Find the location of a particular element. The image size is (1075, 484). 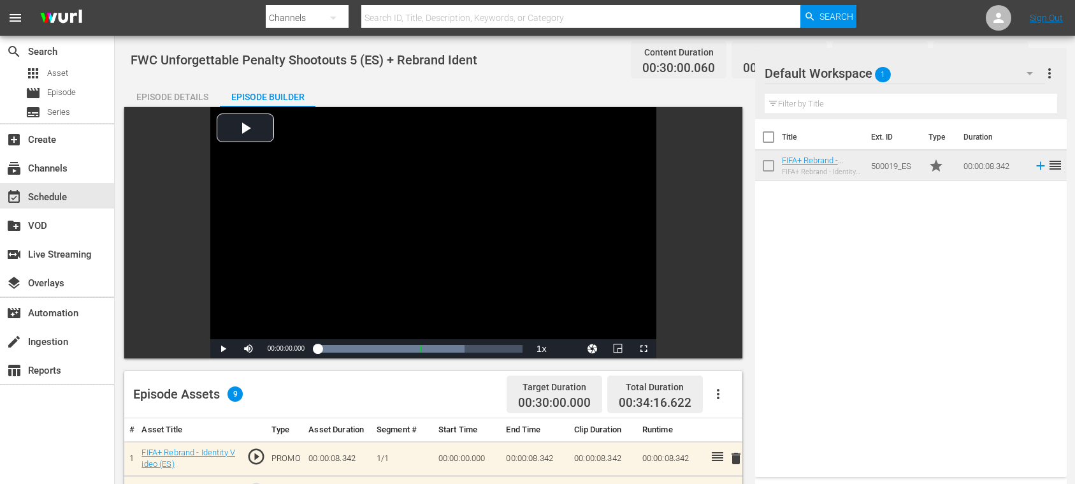

span: 00:30:00.000 is located at coordinates (554, 403).